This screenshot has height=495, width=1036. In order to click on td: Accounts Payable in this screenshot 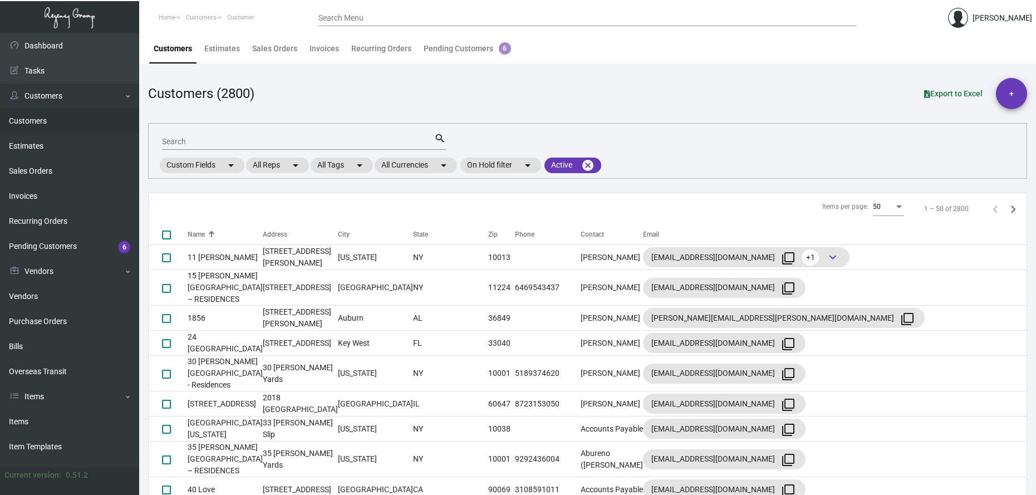, I will do `click(612, 429)`.